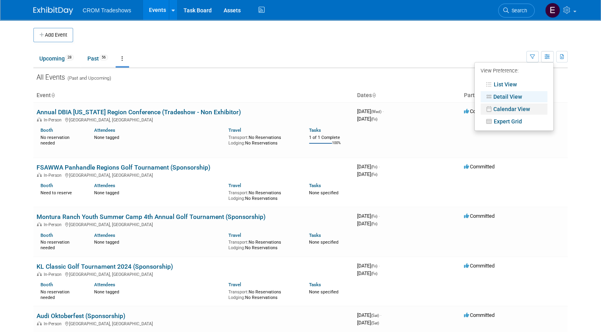 The height and width of the screenshot is (332, 601). Describe the element at coordinates (517, 10) in the screenshot. I see `a: Search` at that location.